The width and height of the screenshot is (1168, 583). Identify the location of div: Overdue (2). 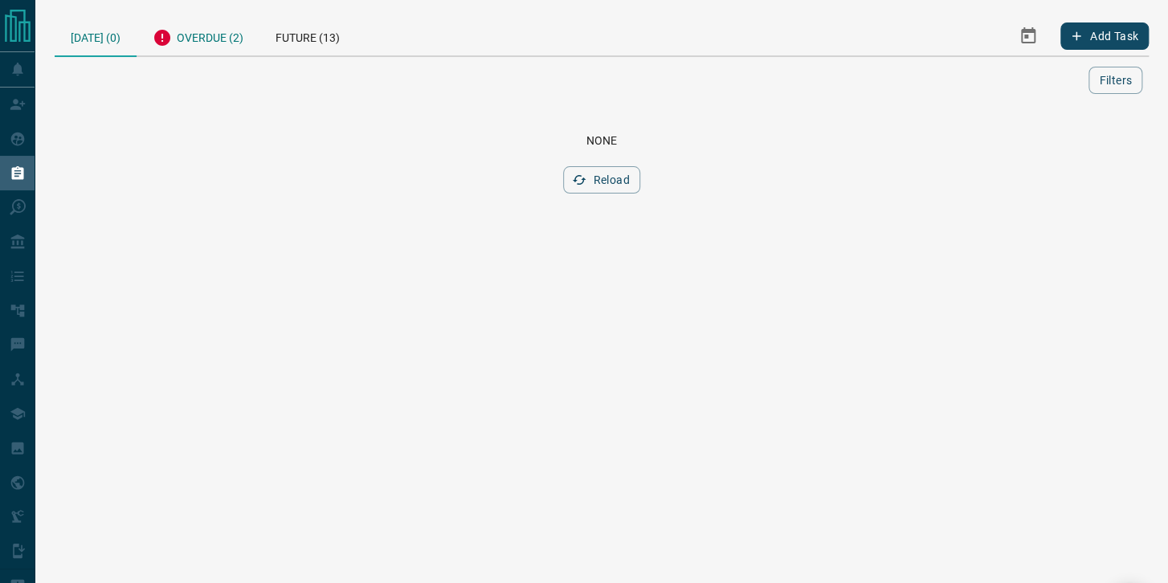
(198, 35).